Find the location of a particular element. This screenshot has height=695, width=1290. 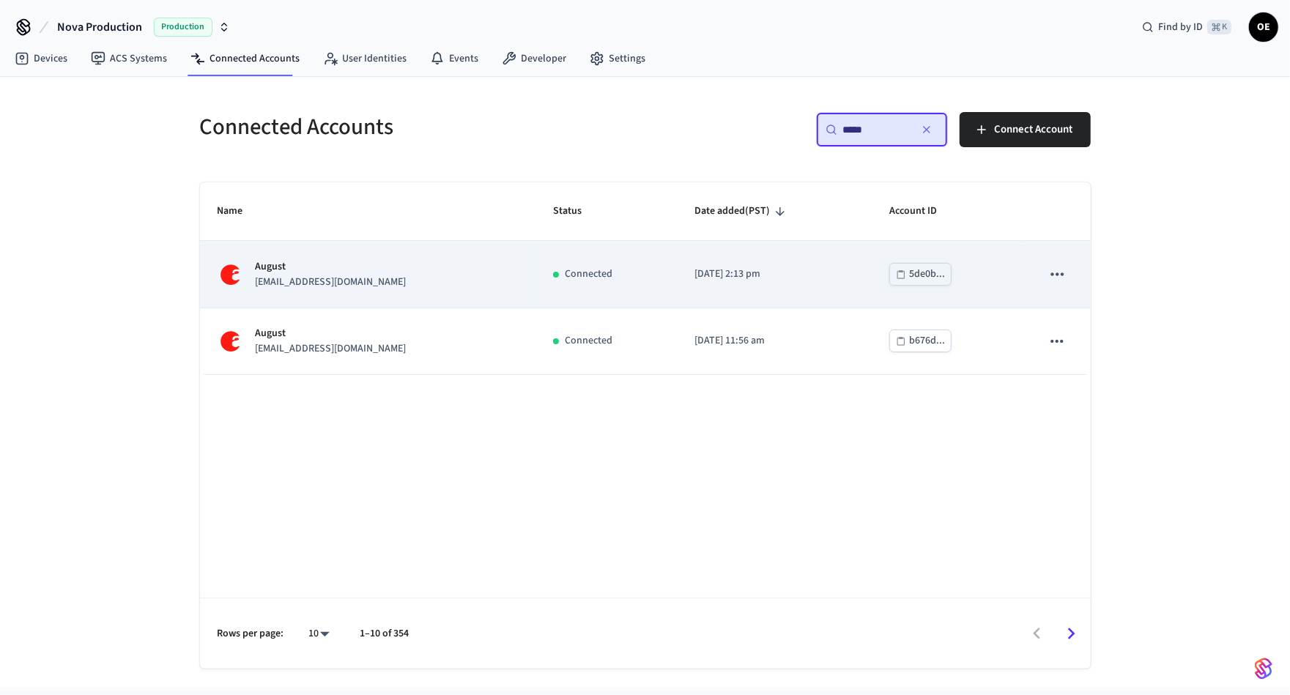

table: sticky table is located at coordinates (645, 278).